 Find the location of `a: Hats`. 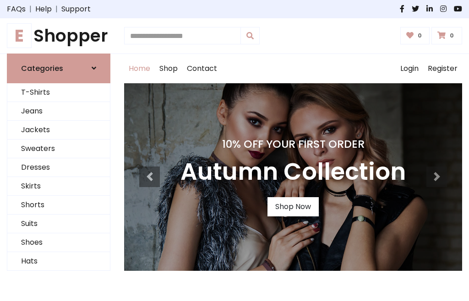

a: Hats is located at coordinates (59, 262).